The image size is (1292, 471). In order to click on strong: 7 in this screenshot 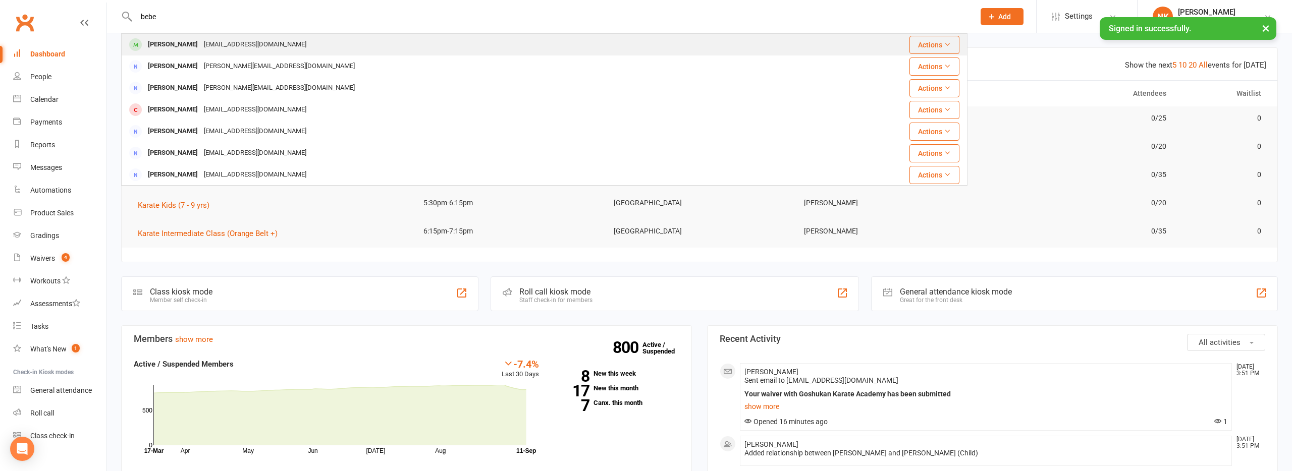, I will do `click(572, 406)`.